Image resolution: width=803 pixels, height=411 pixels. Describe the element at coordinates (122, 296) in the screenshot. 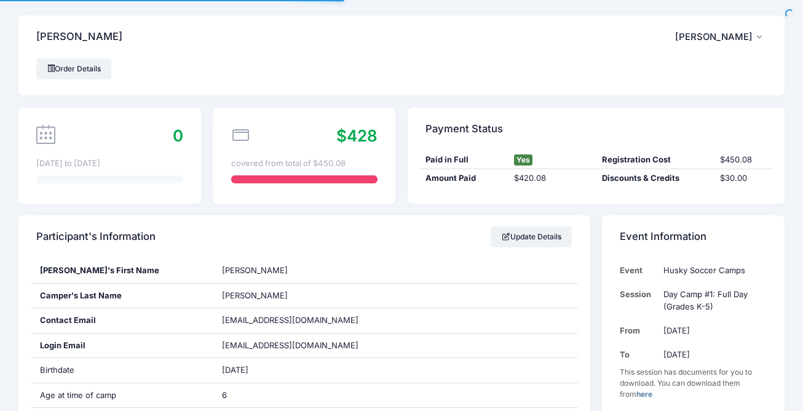

I see `div: Camper's Last Name` at that location.